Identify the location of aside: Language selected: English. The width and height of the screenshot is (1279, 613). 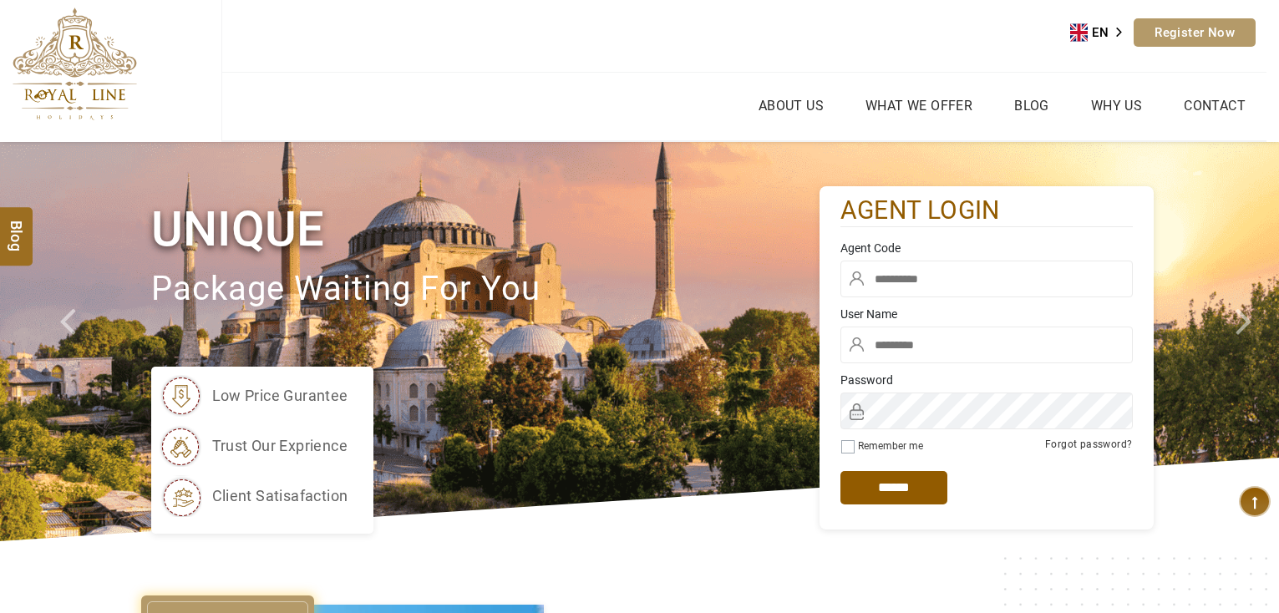
(1102, 33).